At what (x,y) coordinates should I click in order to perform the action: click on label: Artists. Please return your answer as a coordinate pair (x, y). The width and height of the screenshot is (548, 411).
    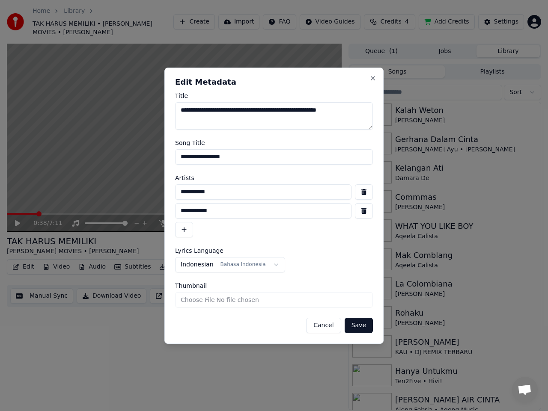
    Looking at the image, I should click on (274, 178).